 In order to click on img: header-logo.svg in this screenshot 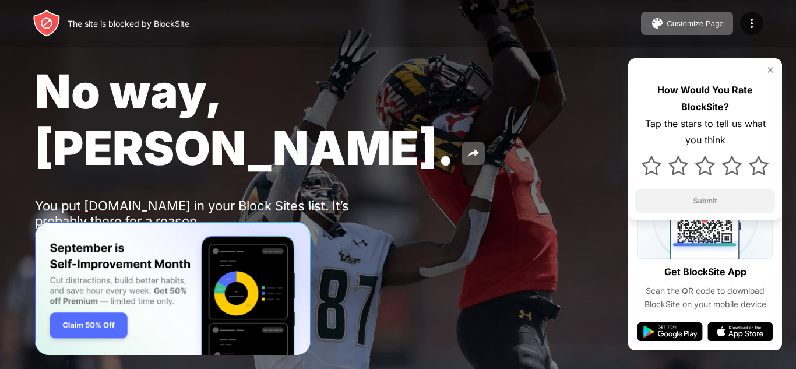, I will do `click(47, 23)`.